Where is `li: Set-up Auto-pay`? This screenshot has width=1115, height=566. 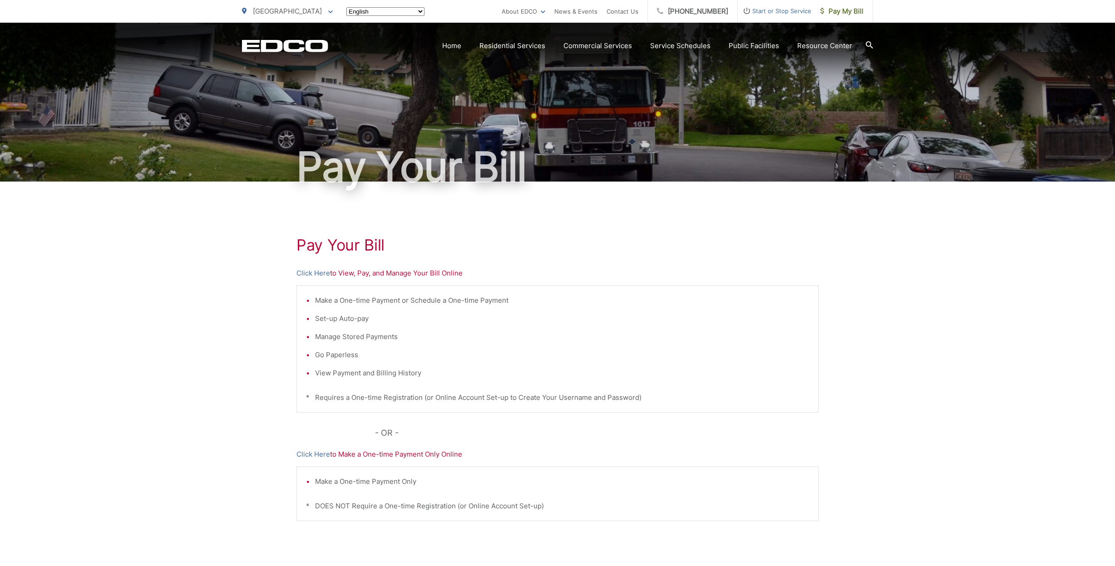 li: Set-up Auto-pay is located at coordinates (562, 319).